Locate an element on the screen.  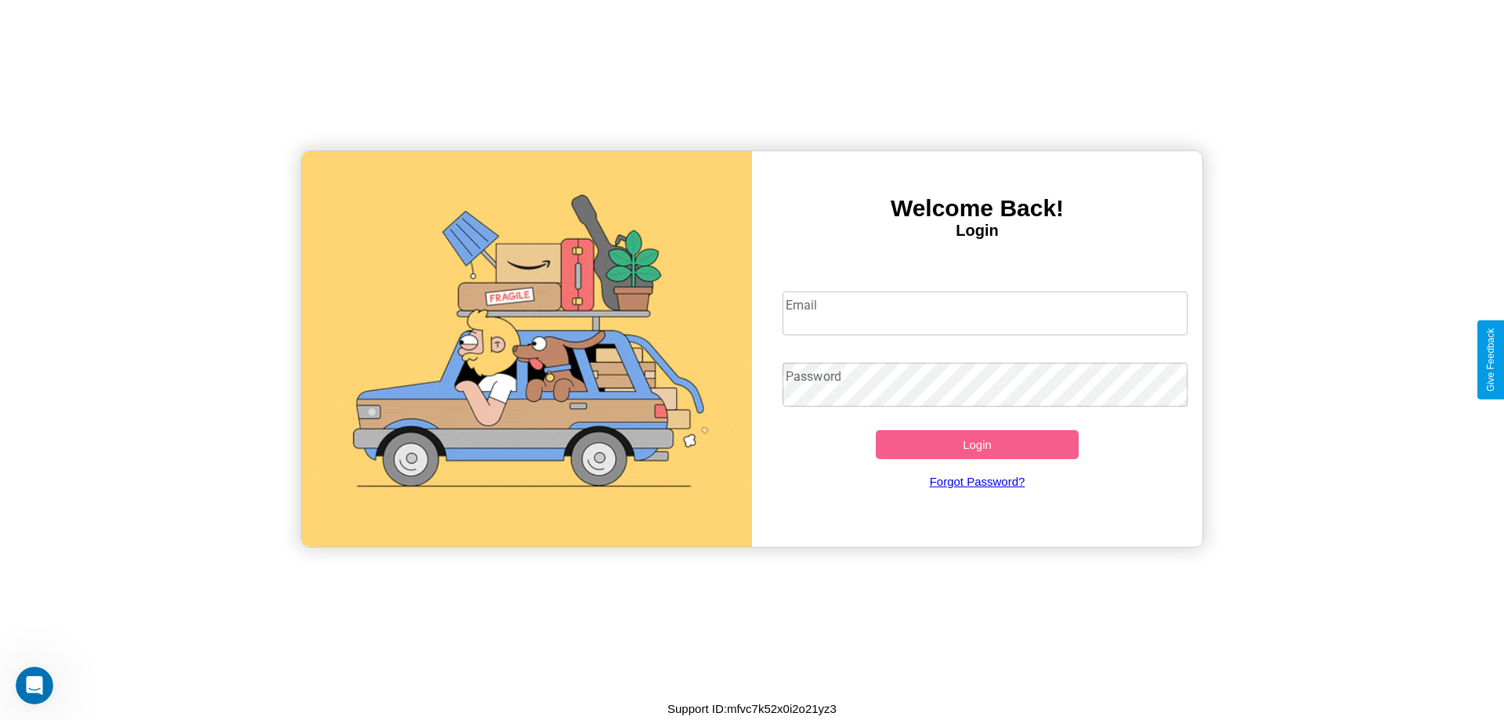
h3: Welcome Back! is located at coordinates (977, 208).